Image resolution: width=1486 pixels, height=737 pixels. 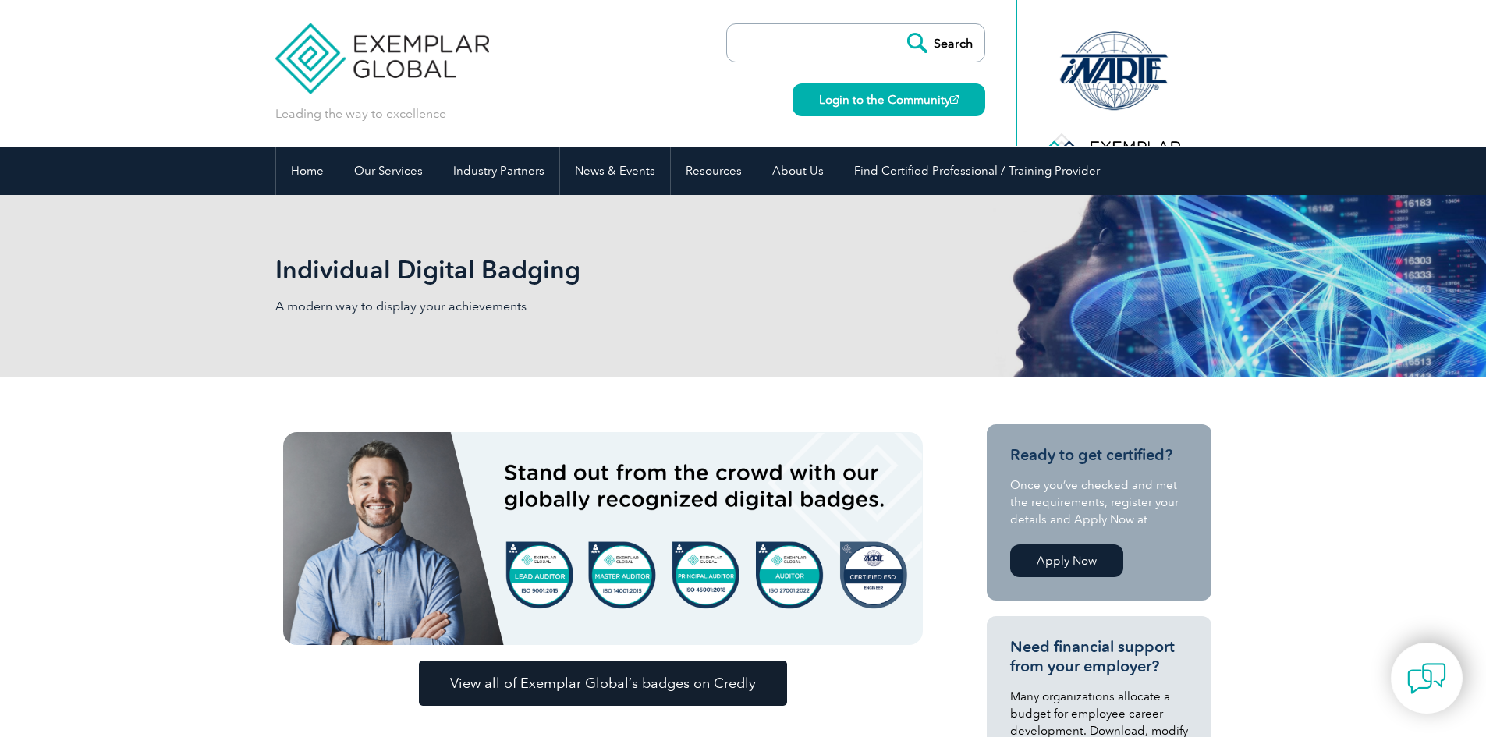 I want to click on img: contact-chat.png, so click(x=1427, y=679).